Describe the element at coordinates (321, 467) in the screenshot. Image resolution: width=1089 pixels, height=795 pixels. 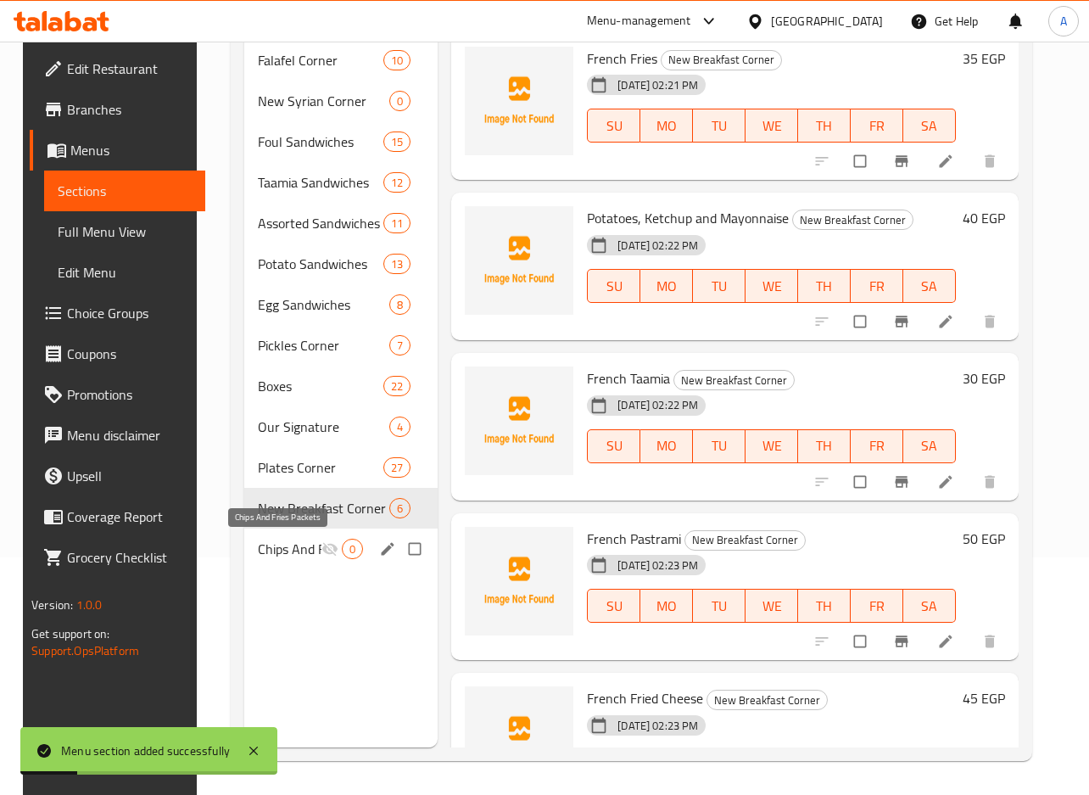
I see `div: Plates Corner` at that location.